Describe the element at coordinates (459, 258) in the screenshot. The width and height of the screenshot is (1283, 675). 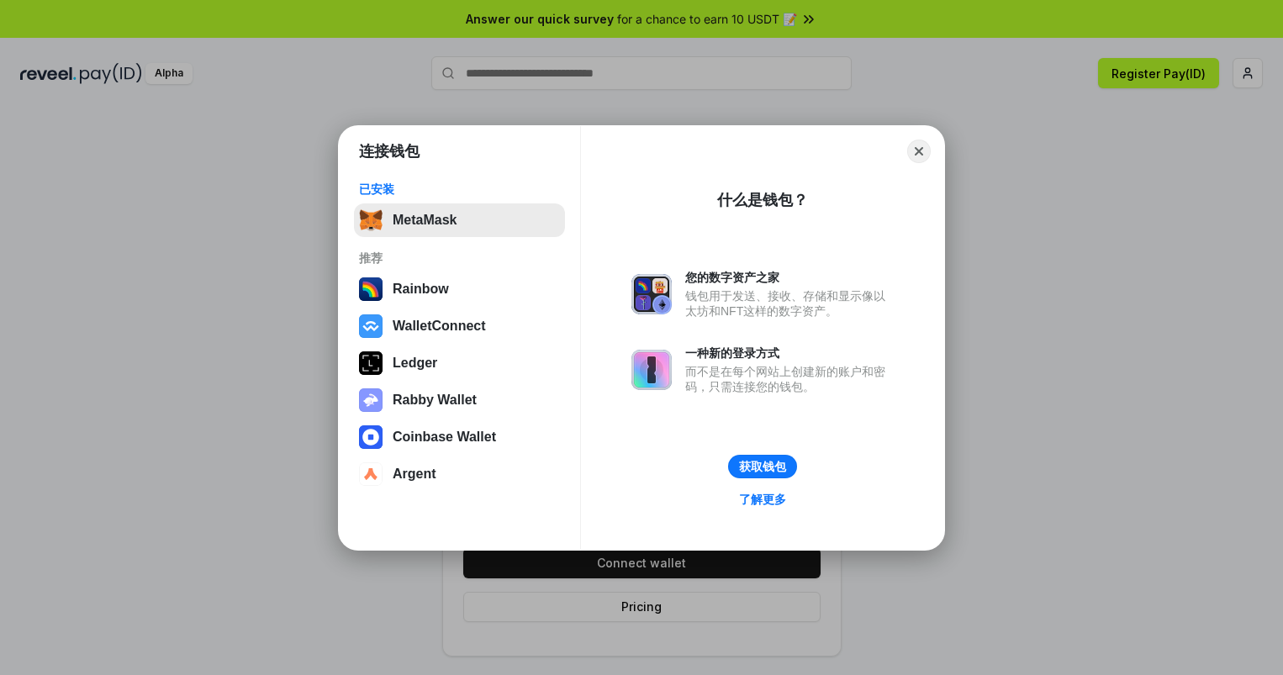
I see `div: 推荐` at that location.